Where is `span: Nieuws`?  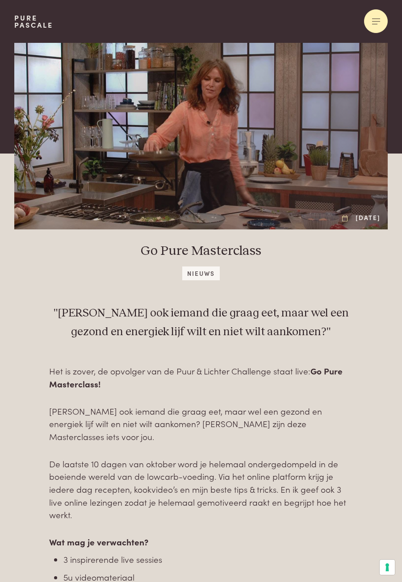
span: Nieuws is located at coordinates (200, 273).